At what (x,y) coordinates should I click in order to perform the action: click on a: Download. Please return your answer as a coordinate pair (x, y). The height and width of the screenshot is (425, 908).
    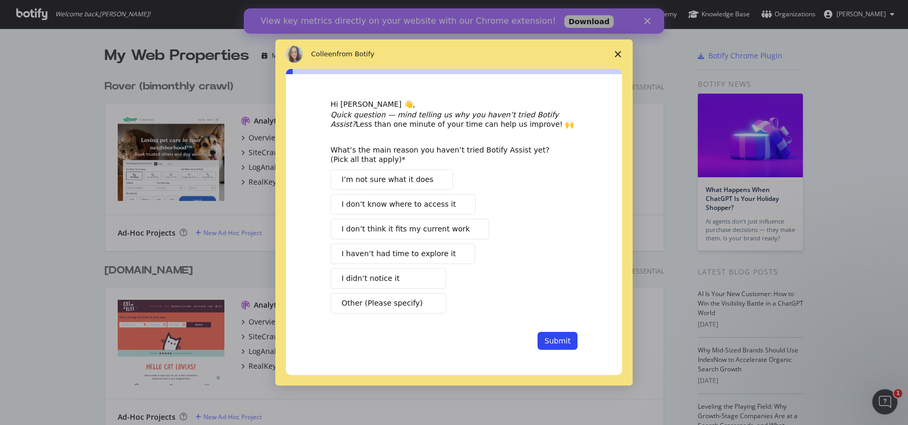
    Looking at the image, I should click on (345, 13).